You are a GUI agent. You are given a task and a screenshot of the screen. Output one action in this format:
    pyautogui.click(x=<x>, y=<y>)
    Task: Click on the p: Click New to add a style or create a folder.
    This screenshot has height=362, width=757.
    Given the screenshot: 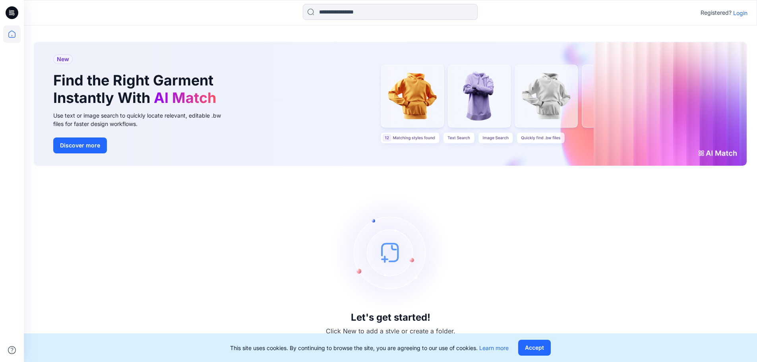 What is the action you would take?
    pyautogui.click(x=391, y=331)
    